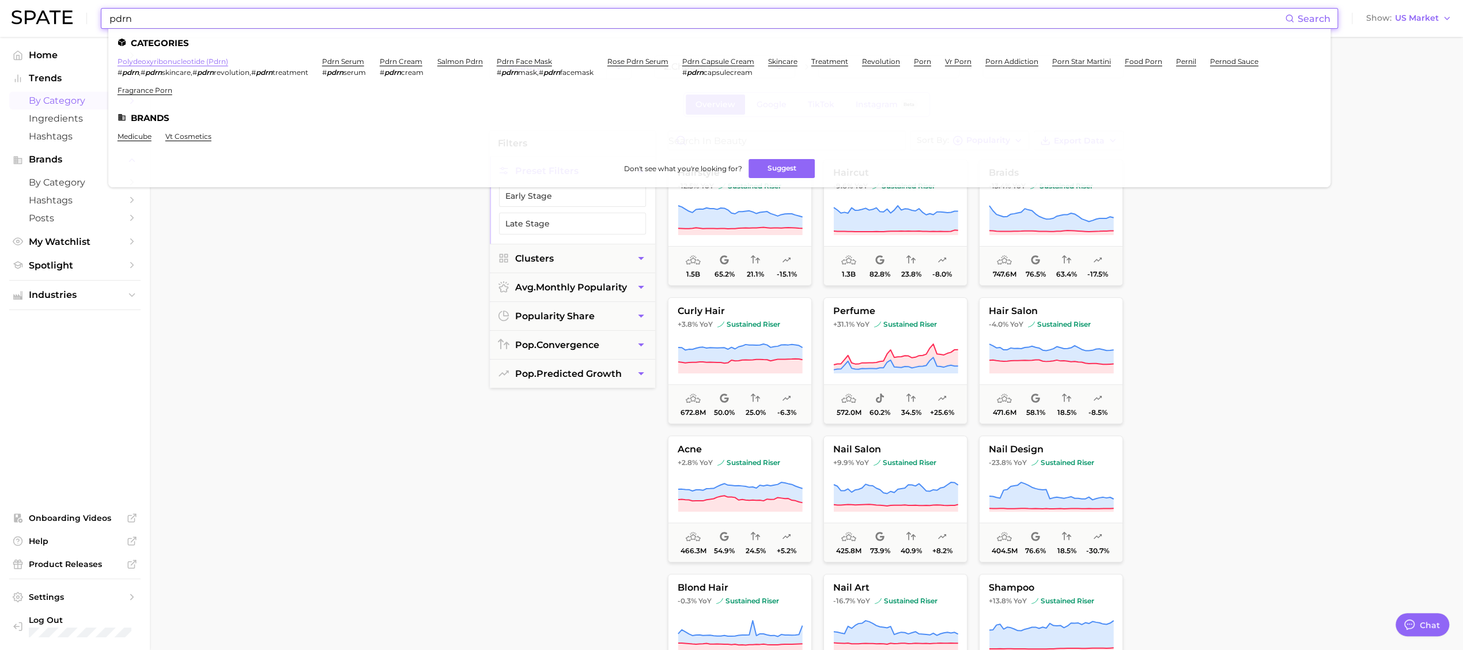 The image size is (1463, 650). What do you see at coordinates (527, 72) in the screenshot?
I see `span: mask` at bounding box center [527, 72].